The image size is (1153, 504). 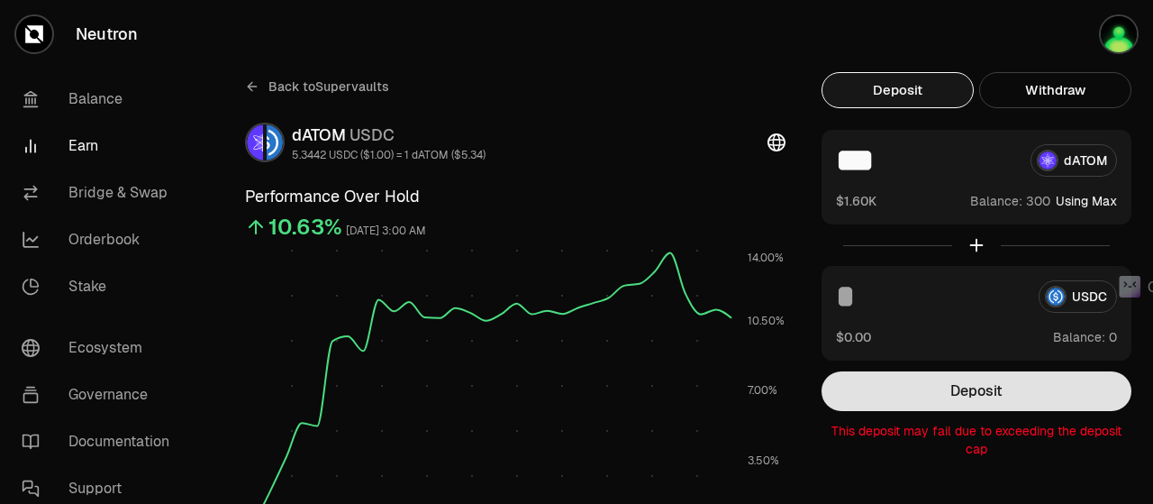 I want to click on button: Withdraw, so click(x=1055, y=90).